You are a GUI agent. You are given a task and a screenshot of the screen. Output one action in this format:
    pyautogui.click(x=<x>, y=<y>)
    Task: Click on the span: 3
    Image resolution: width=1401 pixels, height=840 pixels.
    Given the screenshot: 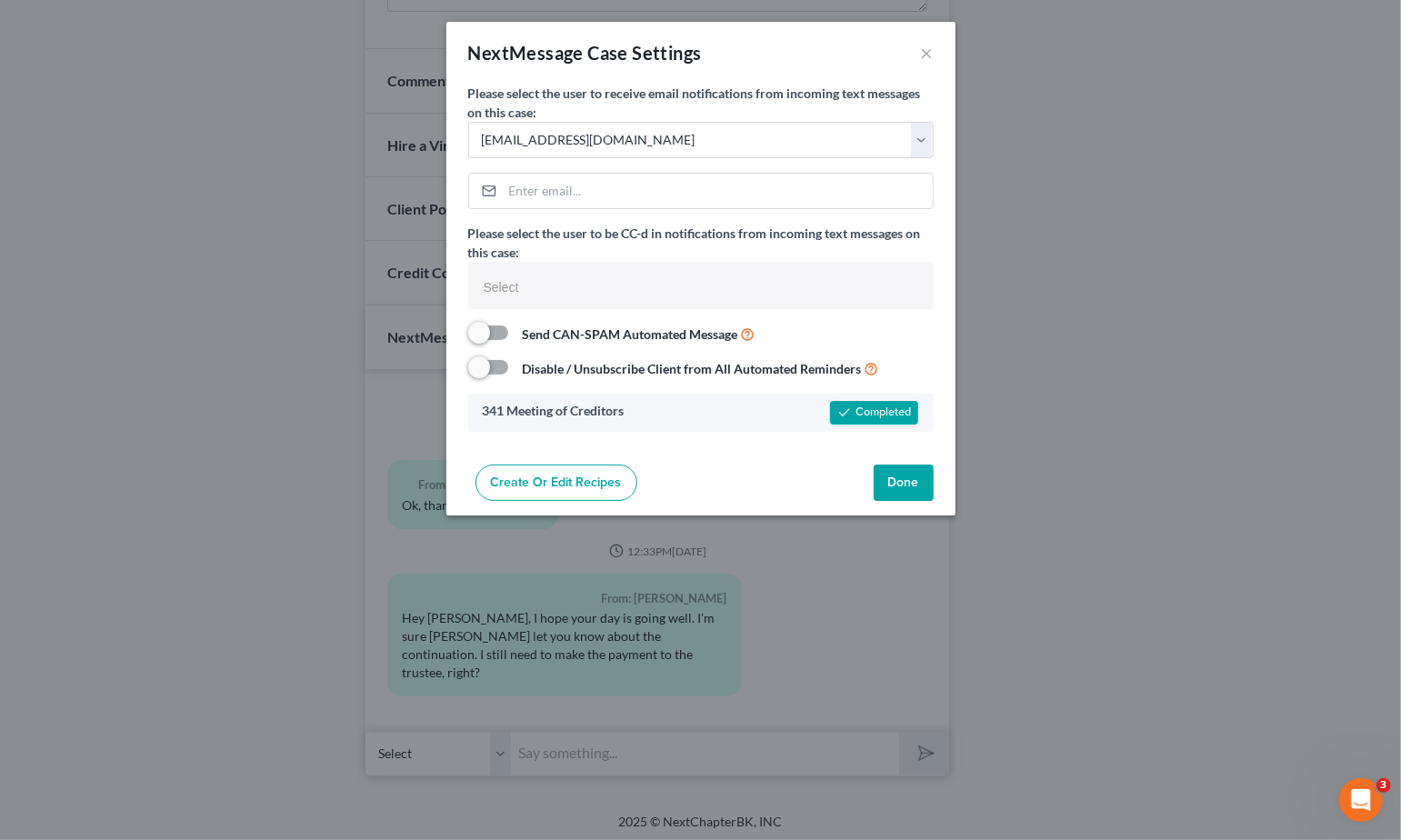 What is the action you would take?
    pyautogui.click(x=1384, y=785)
    